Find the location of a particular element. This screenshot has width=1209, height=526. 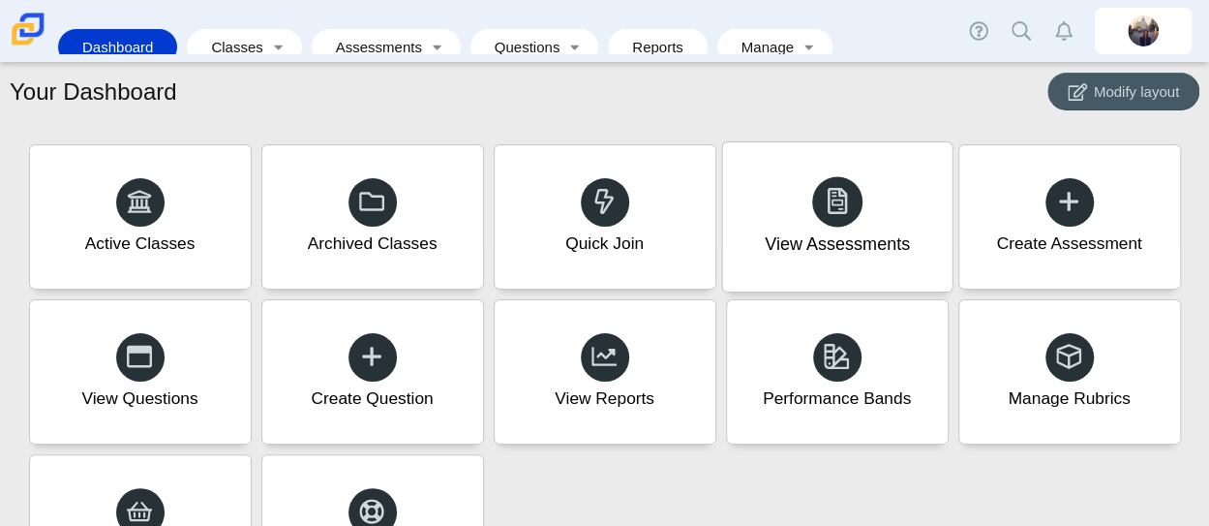

h1: Your Dashboard is located at coordinates (93, 92).